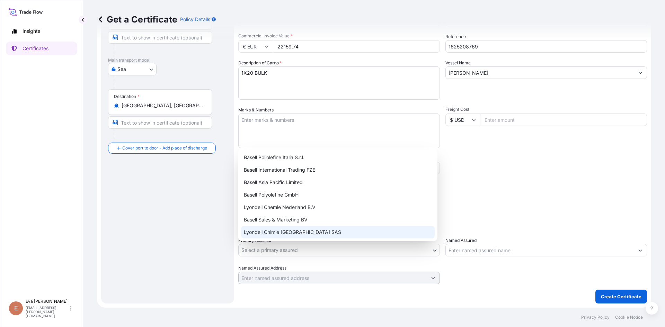 This screenshot has width=665, height=327. Describe the element at coordinates (338, 220) in the screenshot. I see `div: Basell Sales & Marketing BV` at that location.